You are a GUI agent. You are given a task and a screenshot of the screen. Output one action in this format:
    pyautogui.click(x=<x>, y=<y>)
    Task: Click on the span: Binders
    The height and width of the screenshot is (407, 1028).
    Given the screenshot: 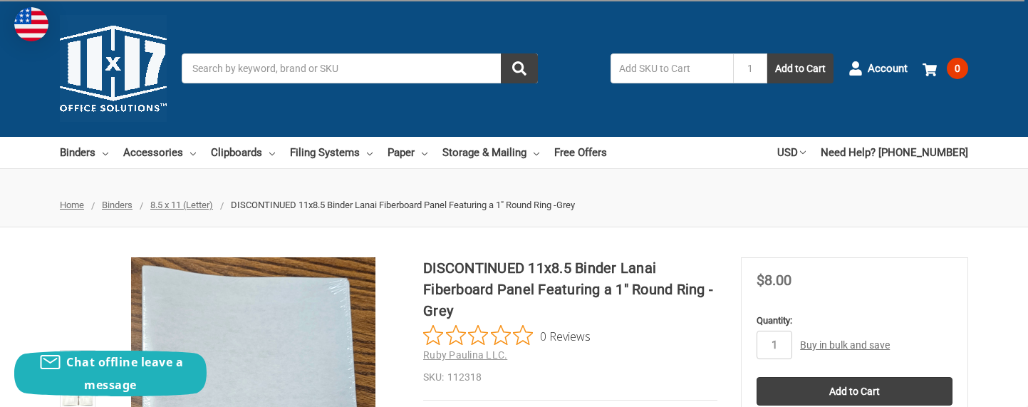 What is the action you would take?
    pyautogui.click(x=117, y=204)
    